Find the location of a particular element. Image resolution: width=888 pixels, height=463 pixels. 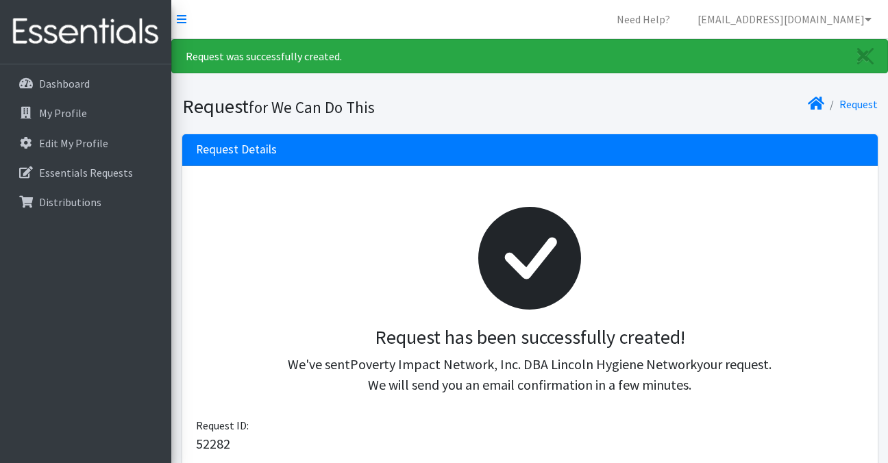

a: Close is located at coordinates (865, 56).